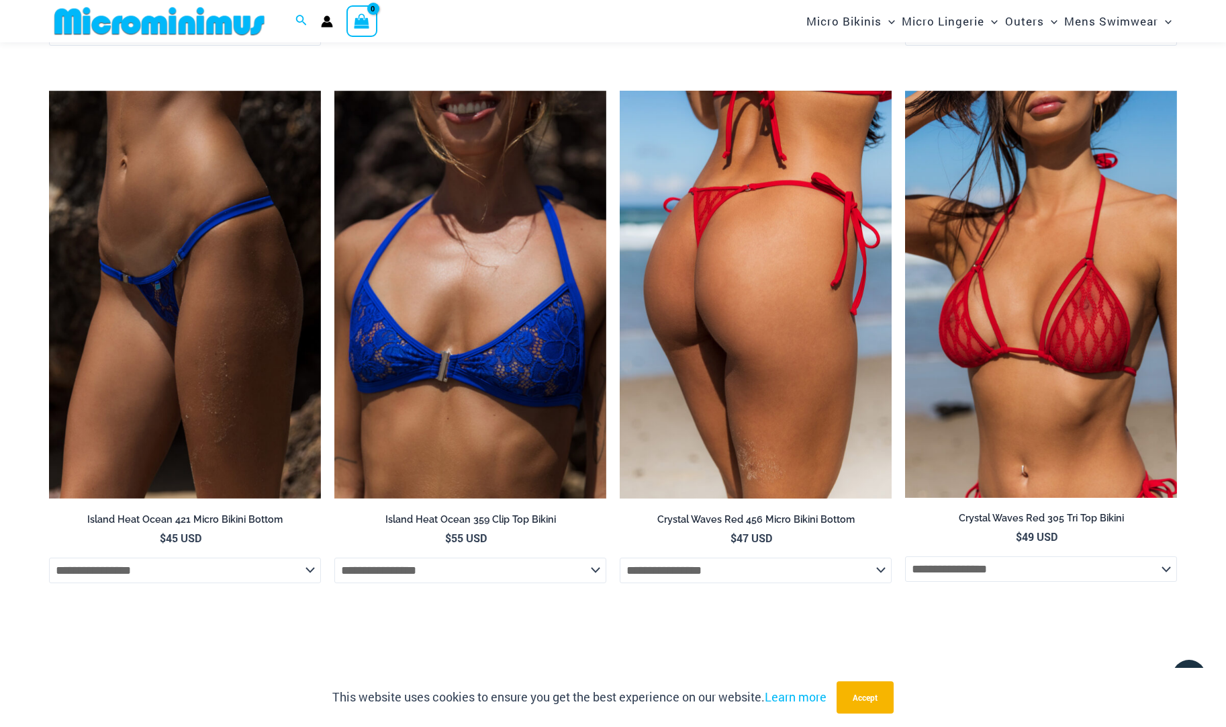 The height and width of the screenshot is (727, 1226). I want to click on h2: Crystal Waves Red 305 Tri Top Bikini, so click(1041, 518).